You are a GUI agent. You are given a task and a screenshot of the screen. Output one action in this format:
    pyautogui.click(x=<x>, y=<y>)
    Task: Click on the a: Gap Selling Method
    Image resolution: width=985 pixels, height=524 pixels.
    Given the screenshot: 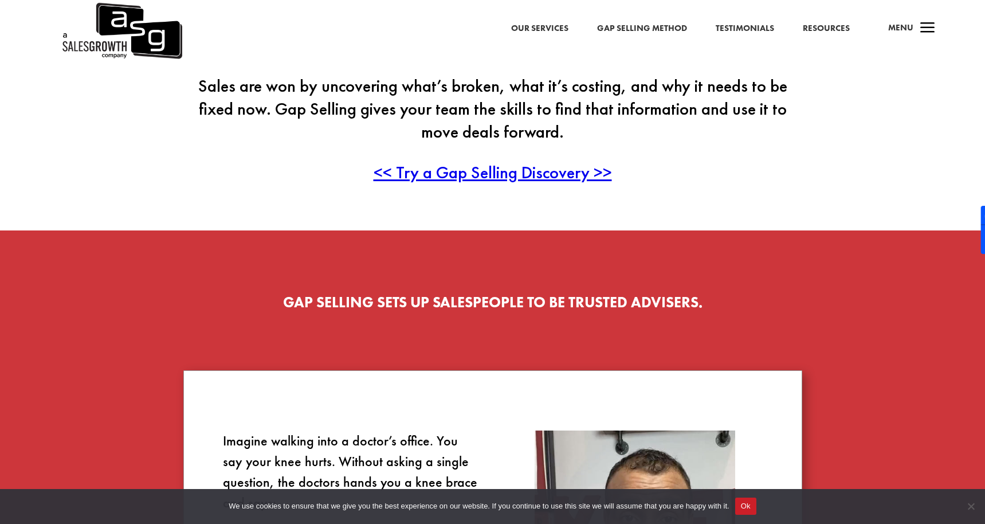 What is the action you would take?
    pyautogui.click(x=642, y=29)
    